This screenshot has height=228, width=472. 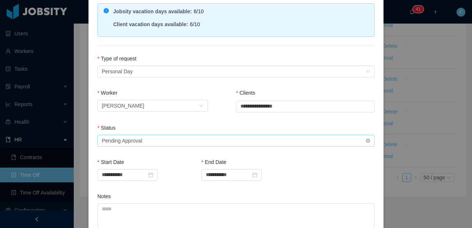 What do you see at coordinates (106, 11) in the screenshot?
I see `i: icon: info-circle` at bounding box center [106, 11].